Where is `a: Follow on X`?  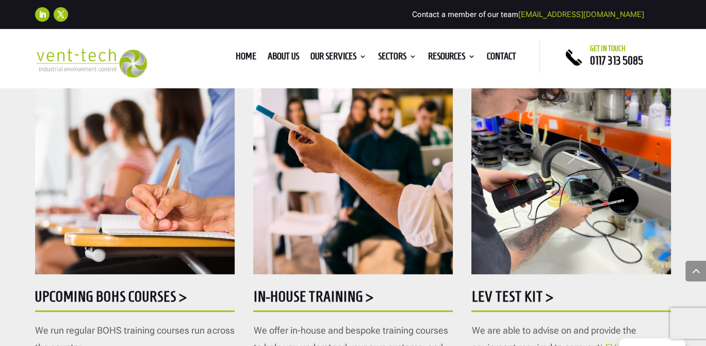
a: Follow on X is located at coordinates (61, 14).